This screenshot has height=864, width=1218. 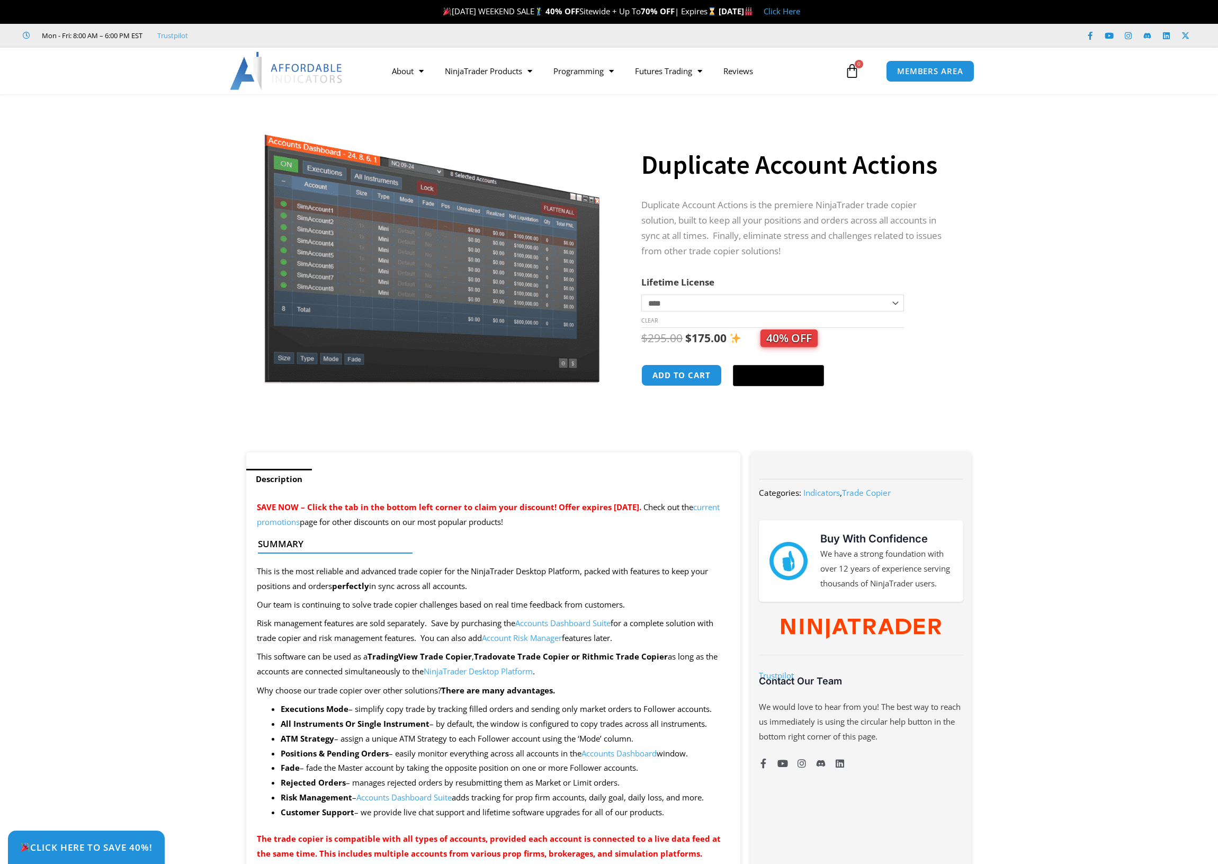 I want to click on li: – by default, the window is configured to copy trades across all instruments., so click(x=505, y=724).